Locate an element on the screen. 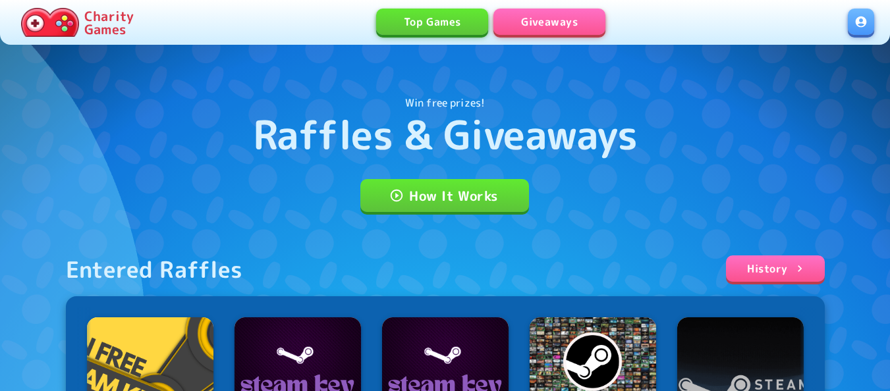 The image size is (890, 391). p: Charity Games is located at coordinates (109, 22).